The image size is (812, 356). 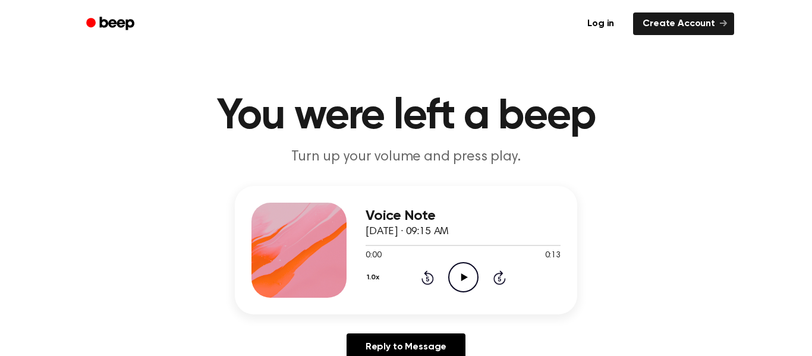 What do you see at coordinates (553, 255) in the screenshot?
I see `span: 0:13` at bounding box center [553, 255].